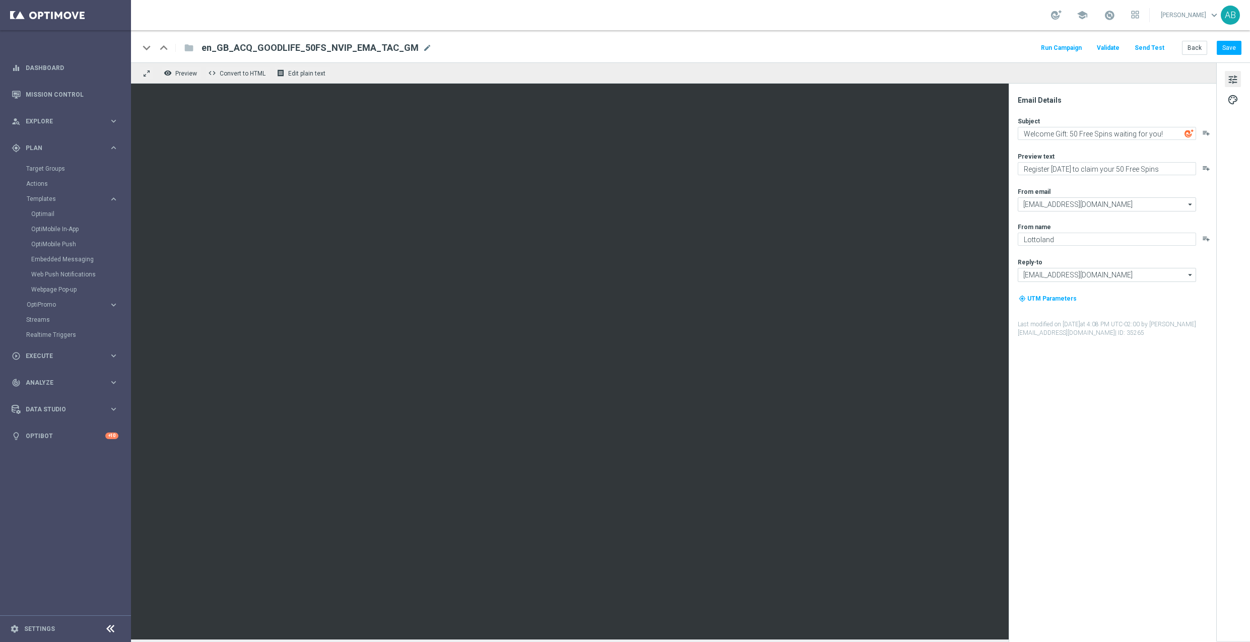  I want to click on i: track_changes, so click(16, 383).